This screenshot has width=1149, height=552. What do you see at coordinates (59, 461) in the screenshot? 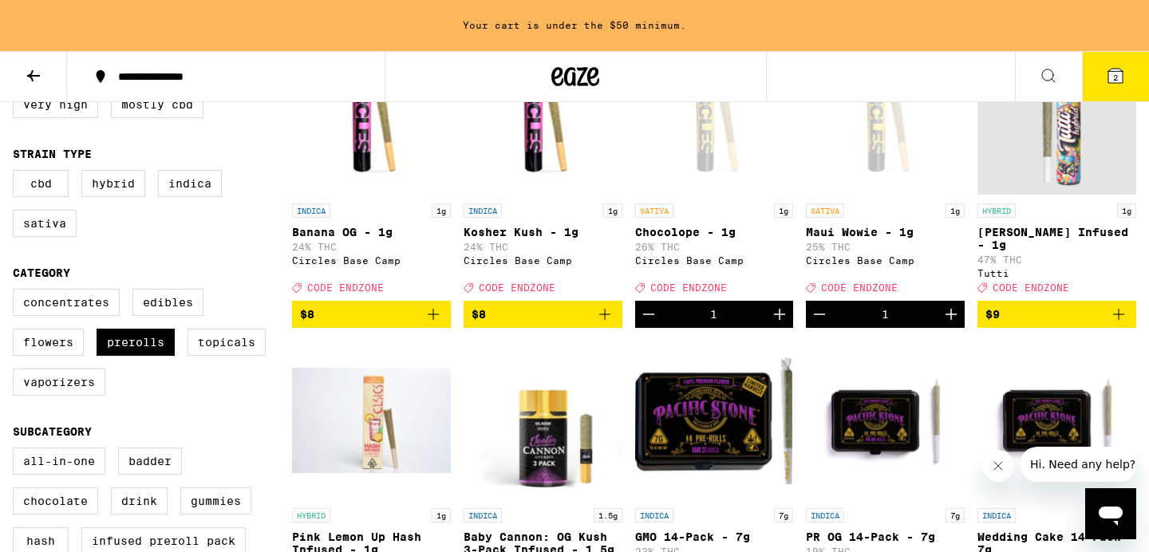
I see `label: All-In-One` at bounding box center [59, 461].